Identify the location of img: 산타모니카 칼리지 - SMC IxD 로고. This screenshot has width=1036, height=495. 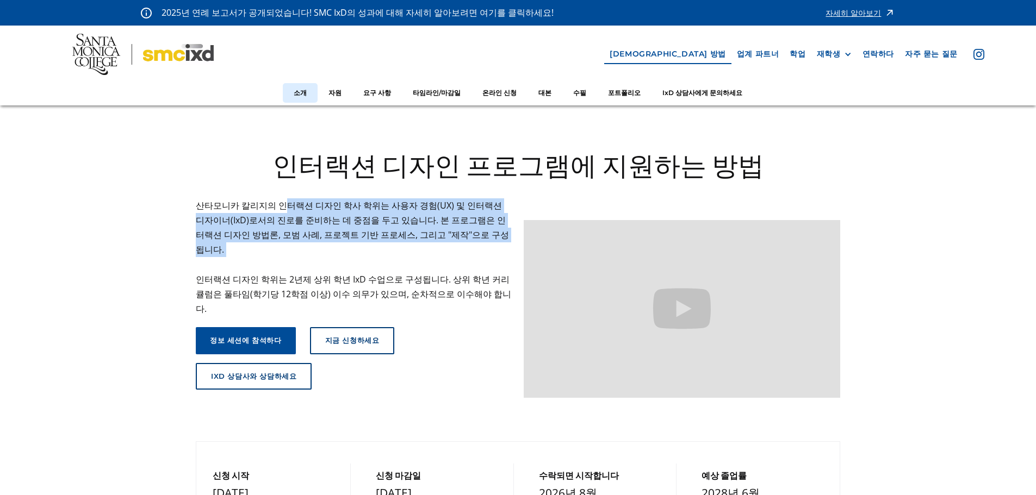
(143, 54).